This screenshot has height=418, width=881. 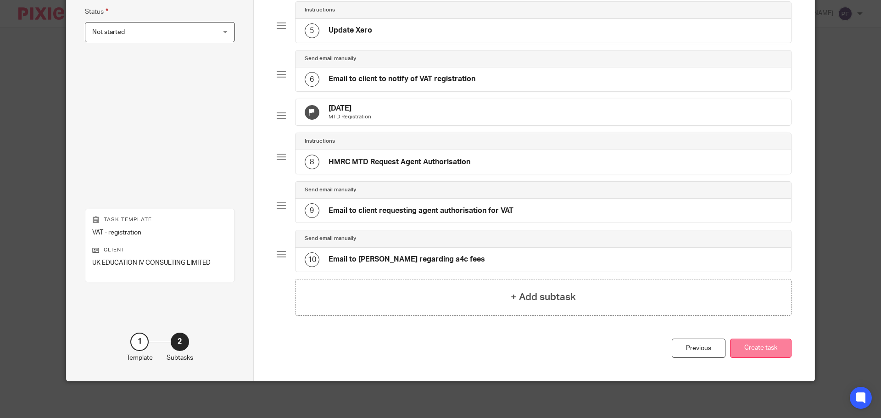 I want to click on p: Client, so click(x=160, y=250).